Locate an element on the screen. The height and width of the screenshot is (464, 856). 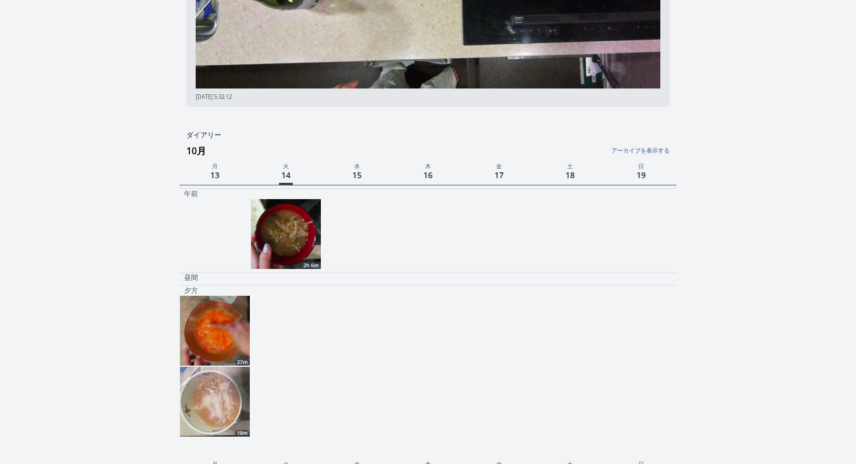
span: 15 is located at coordinates (357, 175).